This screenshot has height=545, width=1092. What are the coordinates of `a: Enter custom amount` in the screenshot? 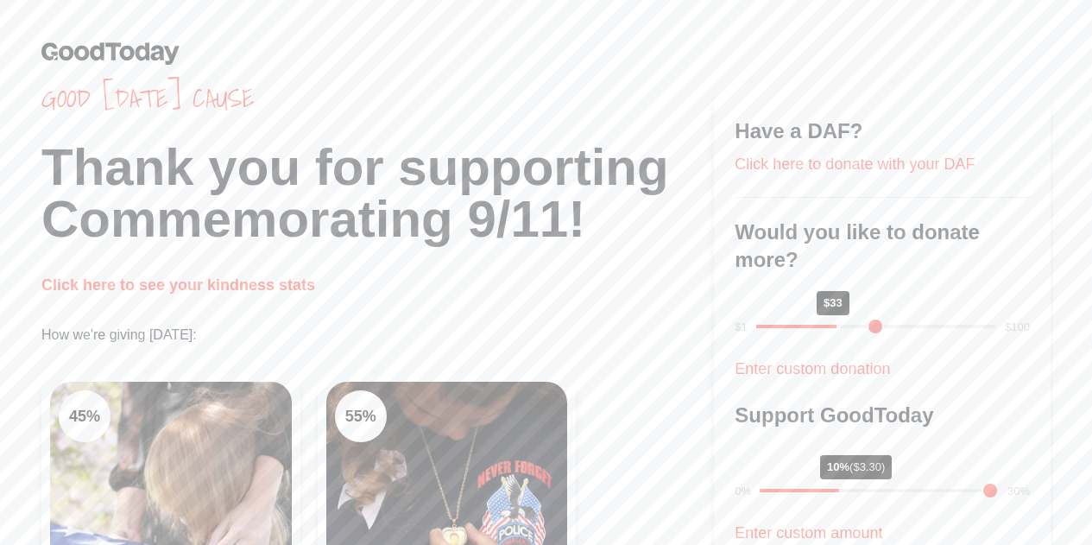 It's located at (808, 533).